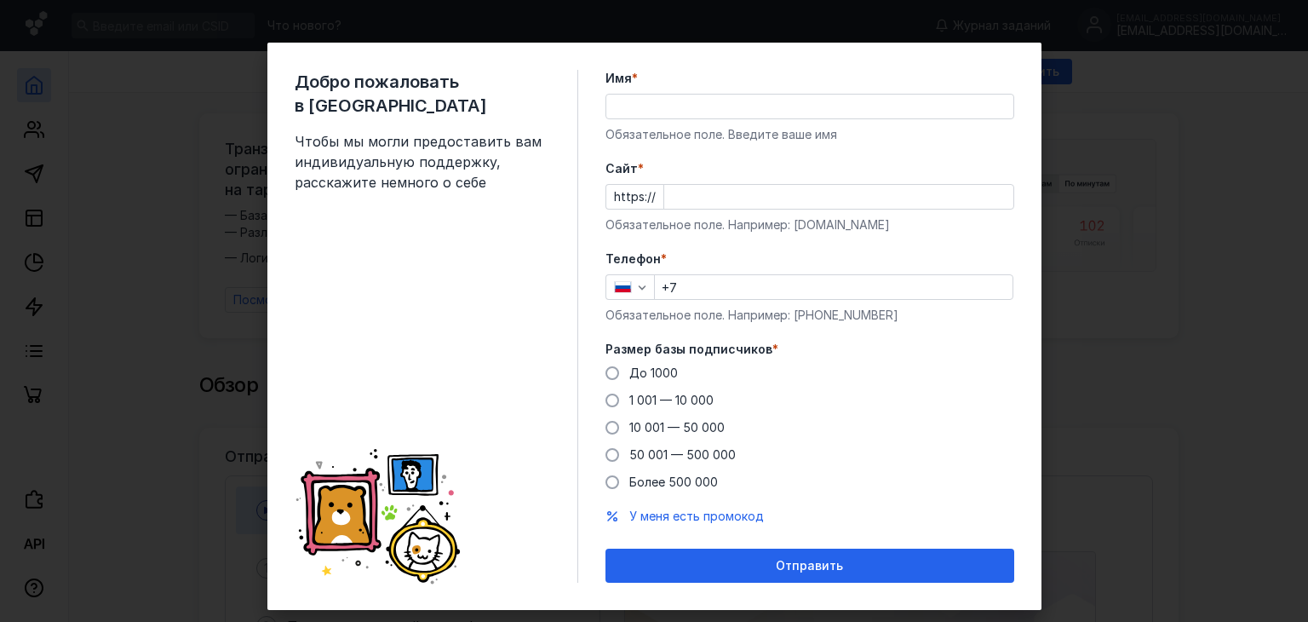  What do you see at coordinates (422, 162) in the screenshot?
I see `span: Чтобы мы могли предоставить вам индивидуальную поддержку, расскажите немного о себе` at bounding box center [422, 162].